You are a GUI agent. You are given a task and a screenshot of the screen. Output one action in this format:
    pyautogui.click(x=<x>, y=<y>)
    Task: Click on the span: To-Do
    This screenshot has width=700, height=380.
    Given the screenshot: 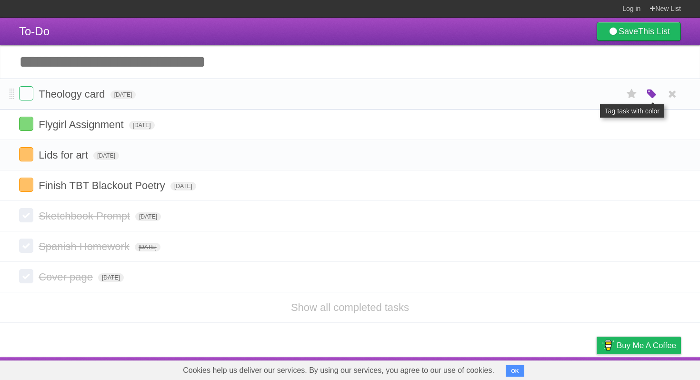 What is the action you would take?
    pyautogui.click(x=34, y=31)
    